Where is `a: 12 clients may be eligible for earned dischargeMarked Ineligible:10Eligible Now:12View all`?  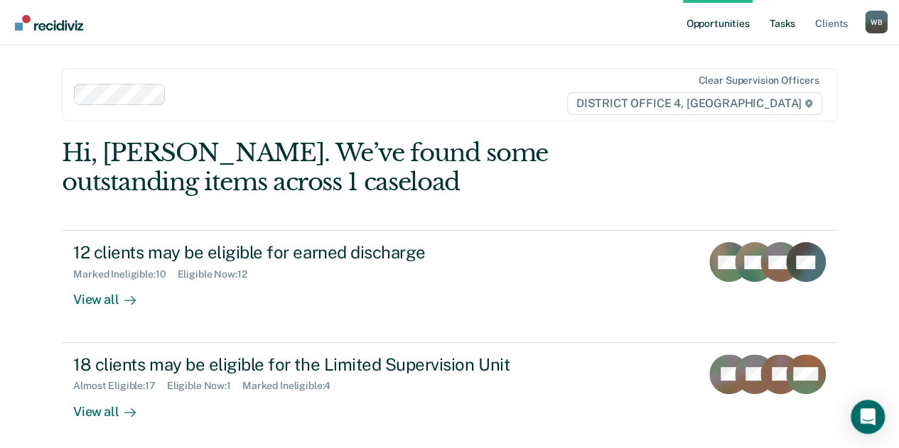
a: 12 clients may be eligible for earned dischargeMarked Ineligible:10Eligible Now:12View all is located at coordinates (449, 286).